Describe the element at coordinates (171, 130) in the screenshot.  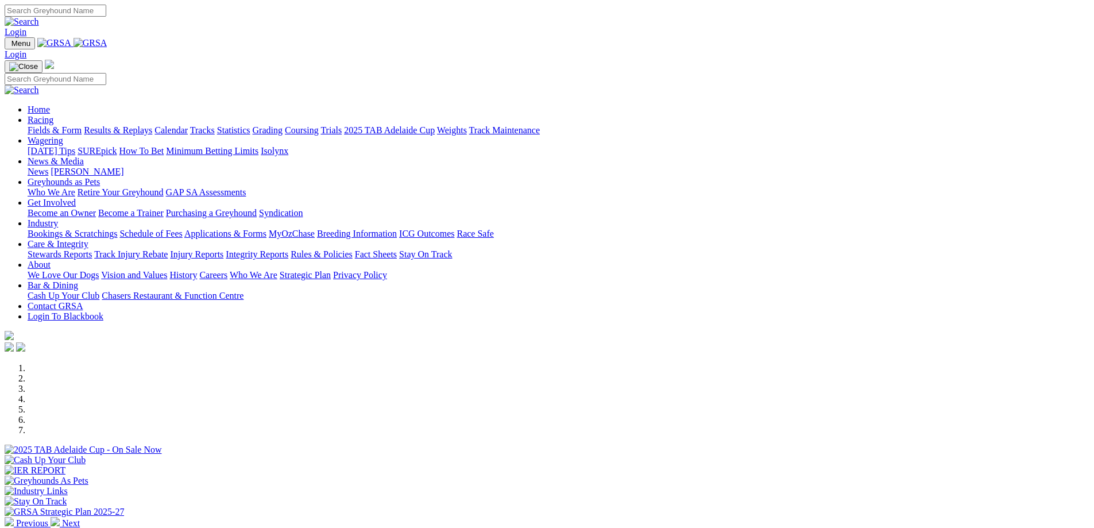
I see `a: Calendar` at that location.